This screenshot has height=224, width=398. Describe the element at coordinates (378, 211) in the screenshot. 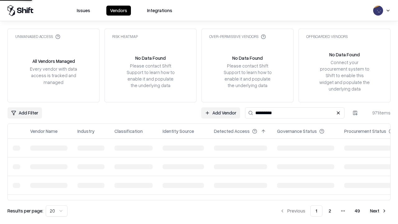

I see `button: Next` at that location.